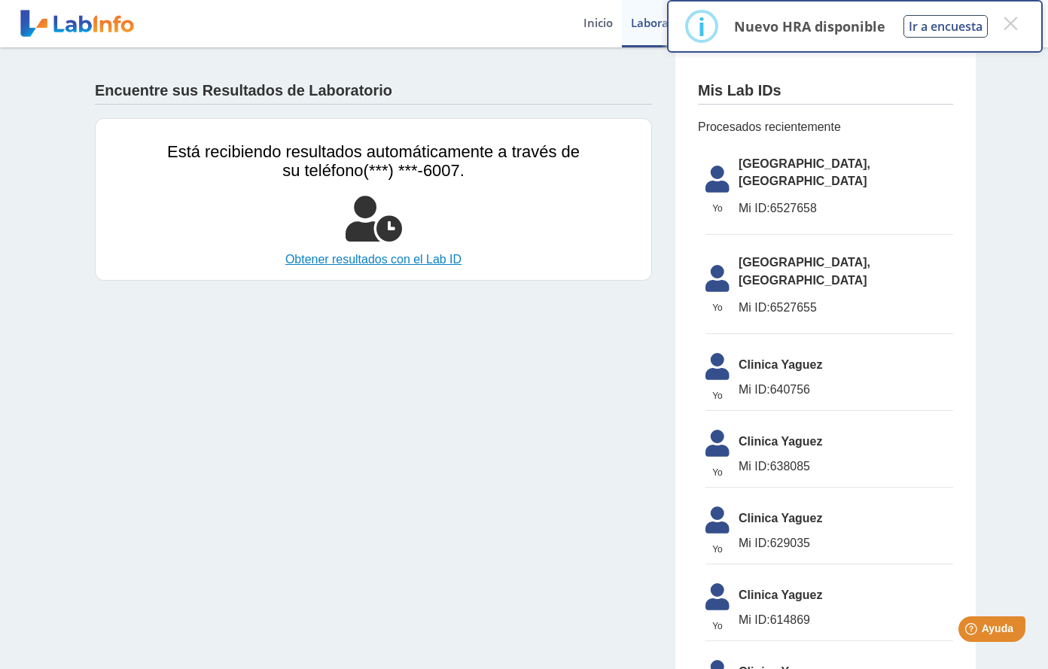 Image resolution: width=1048 pixels, height=669 pixels. What do you see at coordinates (845, 390) in the screenshot?
I see `span: 640756` at bounding box center [845, 390].